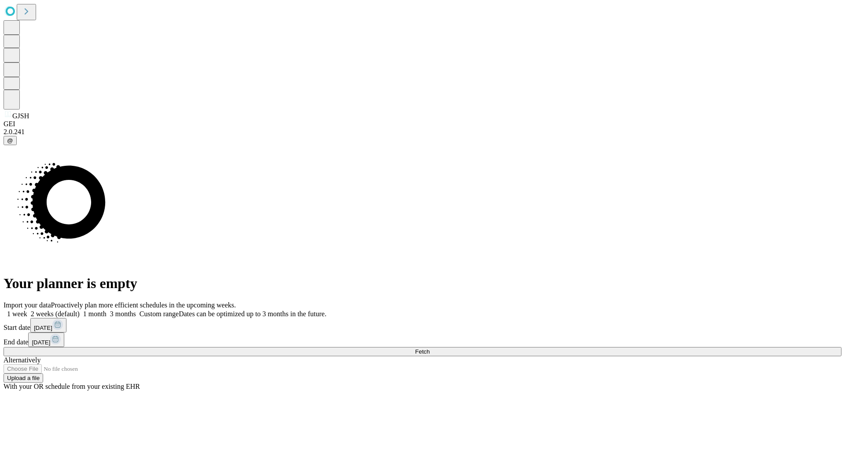  I want to click on span: Proactively plan more efficient schedules in the upcoming weeks., so click(144, 305).